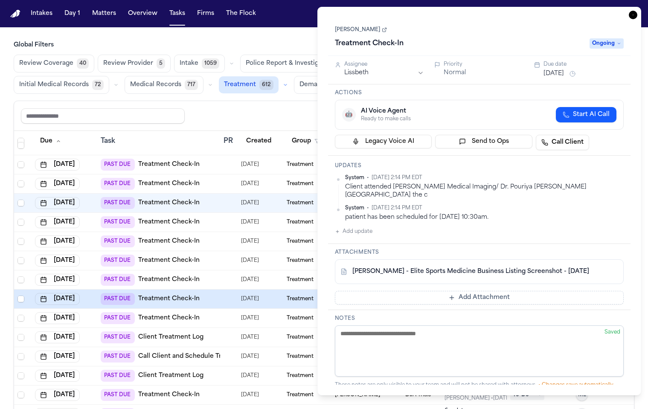 The height and width of the screenshot is (409, 648). What do you see at coordinates (164, 85) in the screenshot?
I see `button: Medical Records717` at bounding box center [164, 85].